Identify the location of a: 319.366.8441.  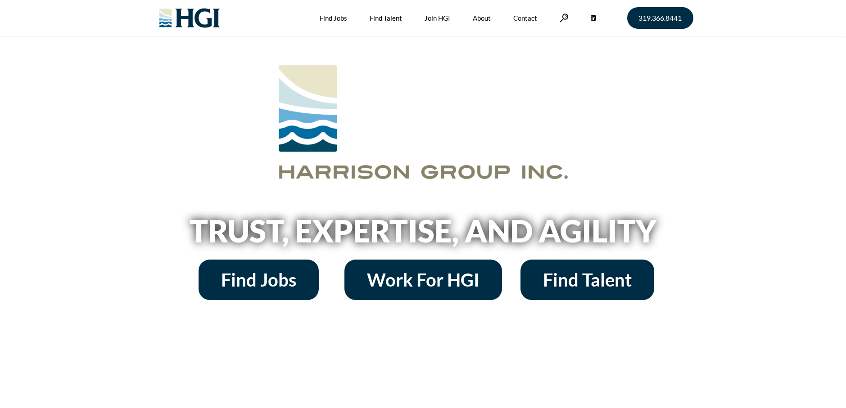
(660, 18).